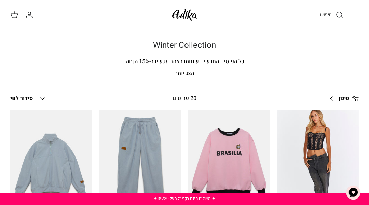 This screenshot has width=369, height=205. Describe the element at coordinates (185, 199) in the screenshot. I see `a: ✦ משלוח חינם בקנייה מעל ₪220 ✦` at that location.